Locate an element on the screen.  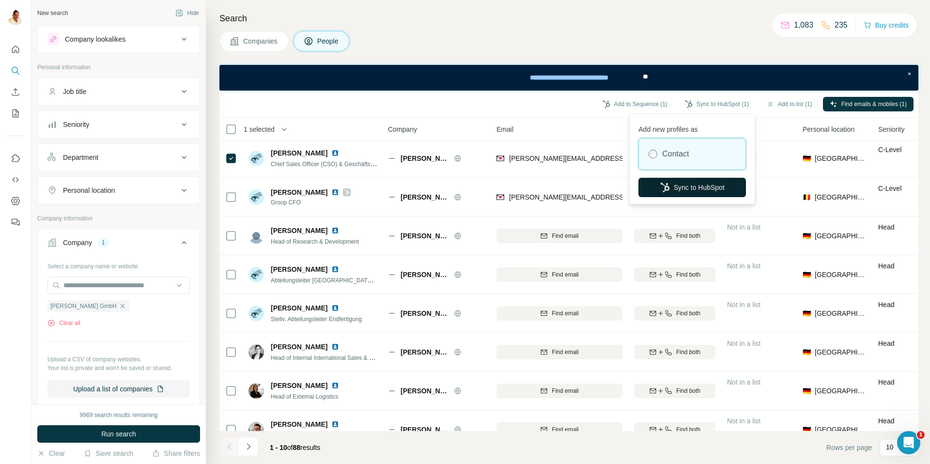
span: of is located at coordinates (290, 447).